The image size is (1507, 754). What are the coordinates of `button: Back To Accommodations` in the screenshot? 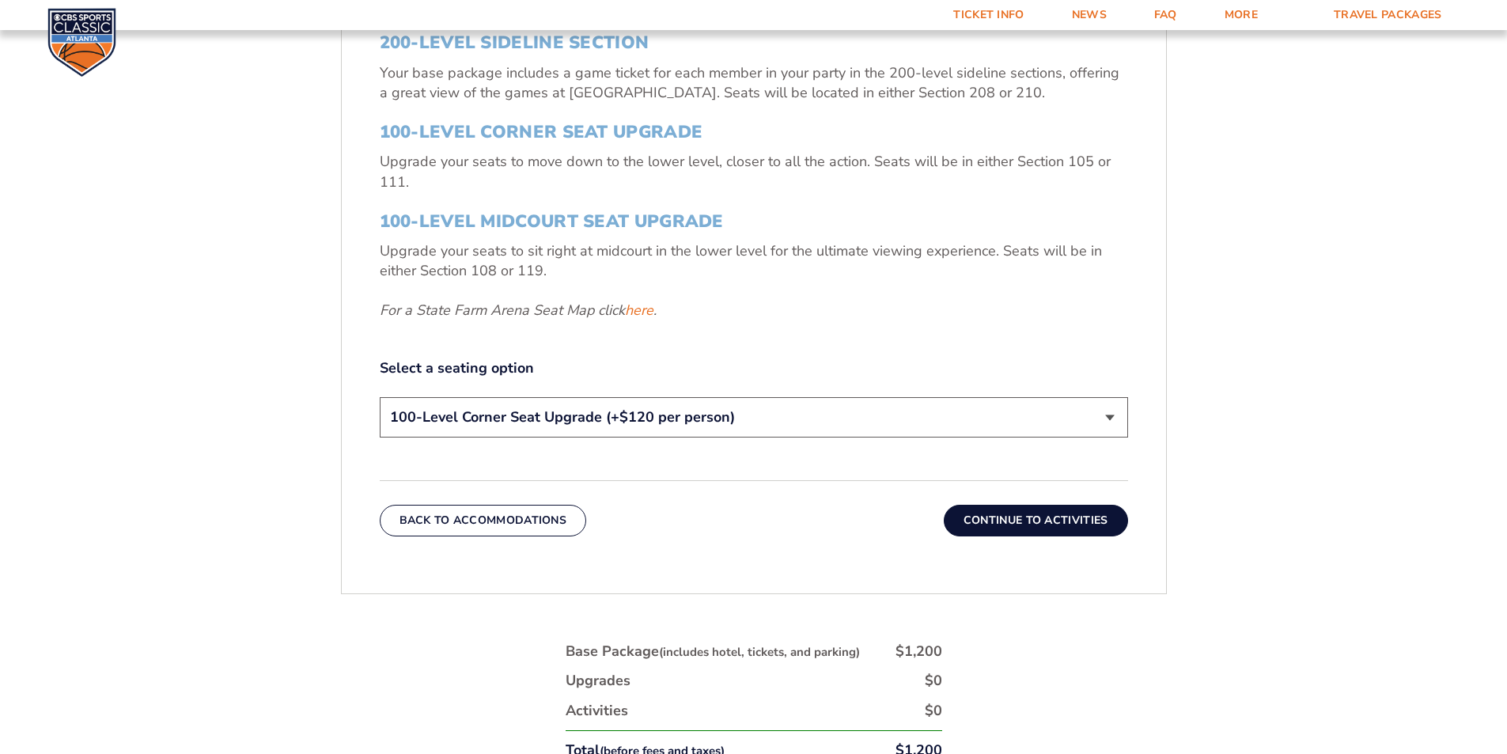 It's located at (483, 521).